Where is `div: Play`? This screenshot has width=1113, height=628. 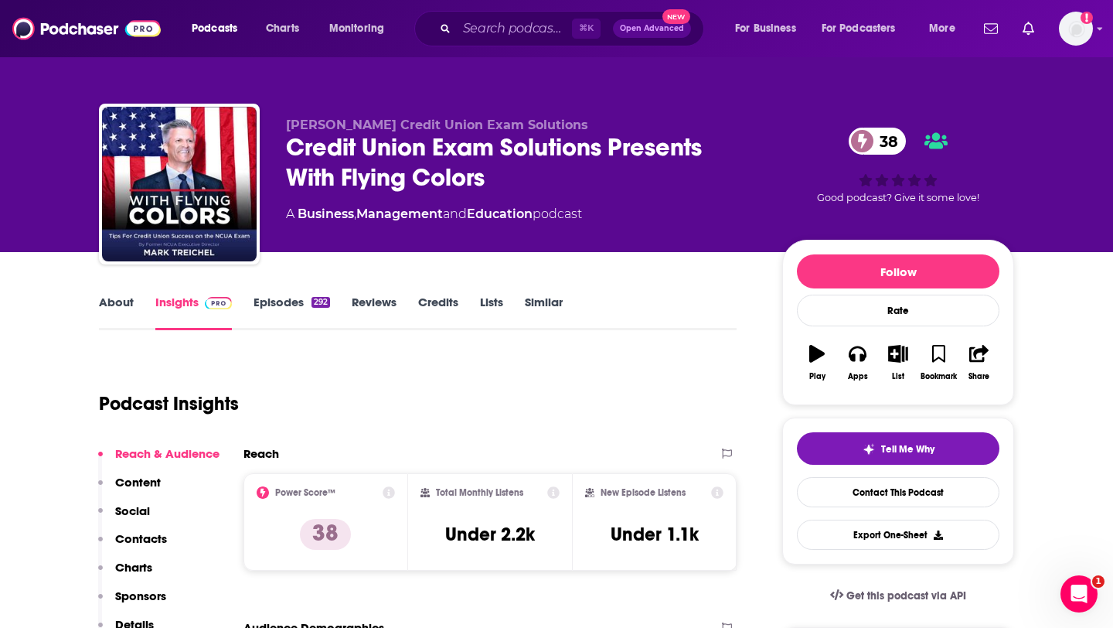
div: Play is located at coordinates (817, 377).